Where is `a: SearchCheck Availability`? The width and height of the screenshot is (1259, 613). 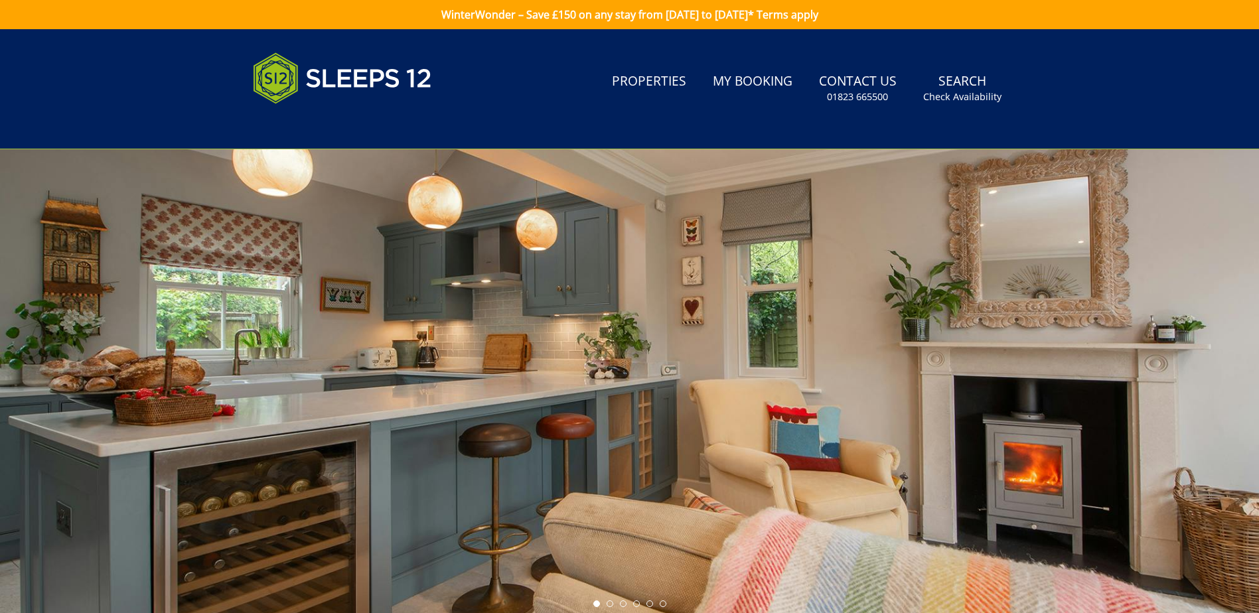
a: SearchCheck Availability is located at coordinates (962, 88).